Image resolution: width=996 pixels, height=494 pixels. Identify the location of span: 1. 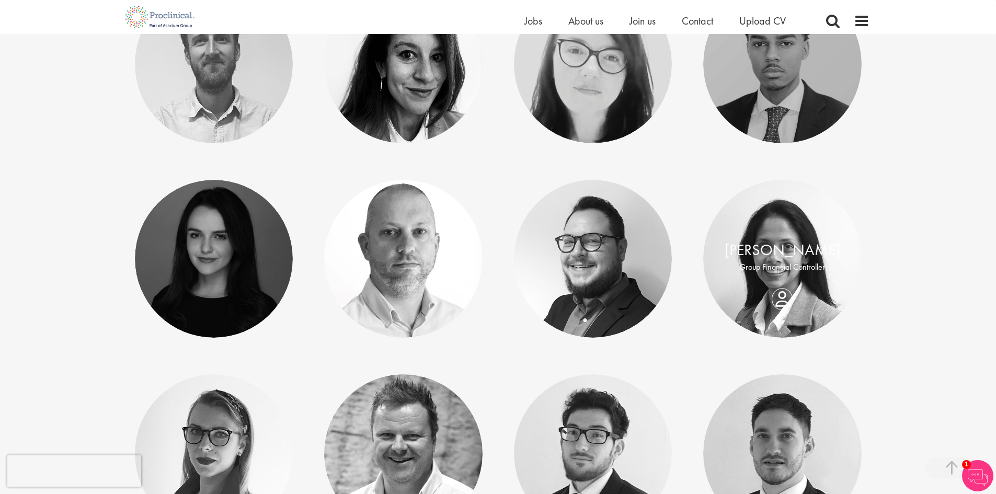
(966, 464).